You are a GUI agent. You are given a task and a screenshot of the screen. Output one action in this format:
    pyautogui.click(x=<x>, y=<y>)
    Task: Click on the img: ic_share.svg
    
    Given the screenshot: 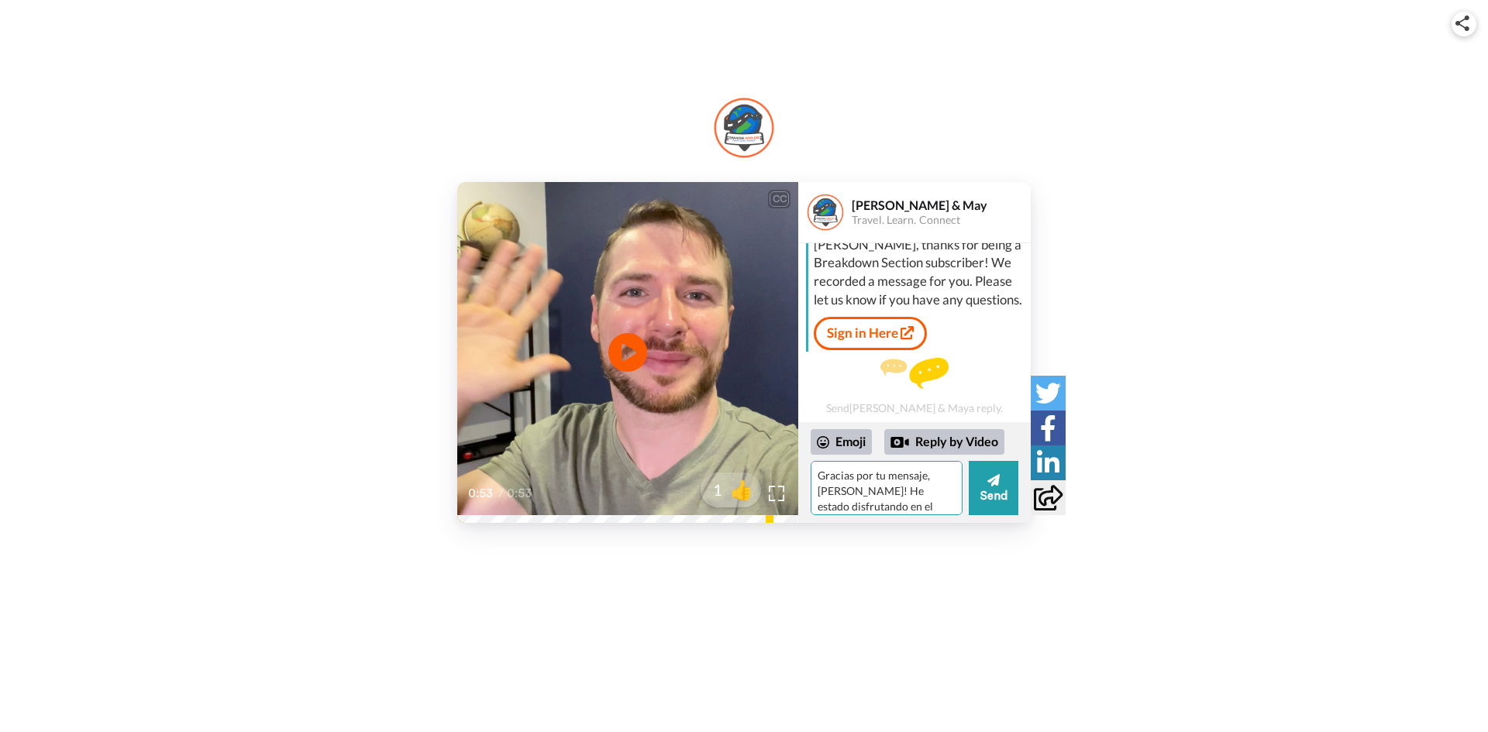 What is the action you would take?
    pyautogui.click(x=1462, y=23)
    